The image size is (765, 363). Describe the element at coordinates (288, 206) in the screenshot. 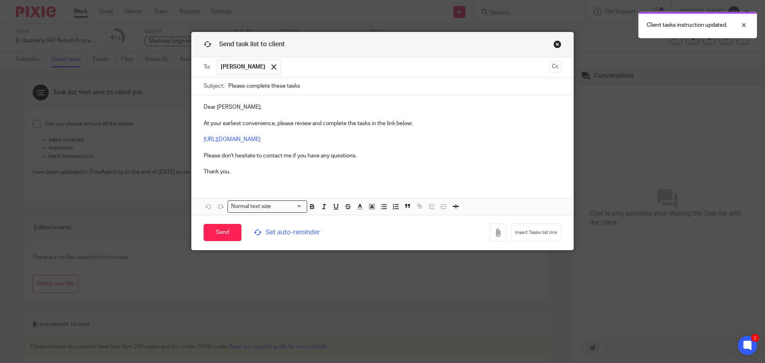

I see `input: Search for option` at that location.